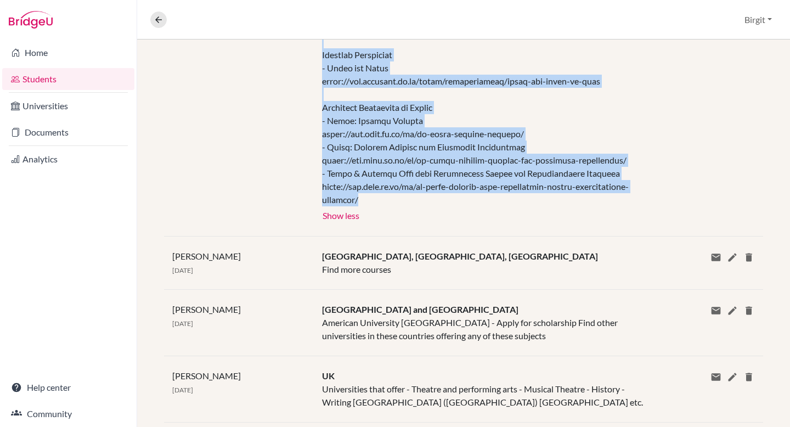  I want to click on a: Analytics, so click(68, 159).